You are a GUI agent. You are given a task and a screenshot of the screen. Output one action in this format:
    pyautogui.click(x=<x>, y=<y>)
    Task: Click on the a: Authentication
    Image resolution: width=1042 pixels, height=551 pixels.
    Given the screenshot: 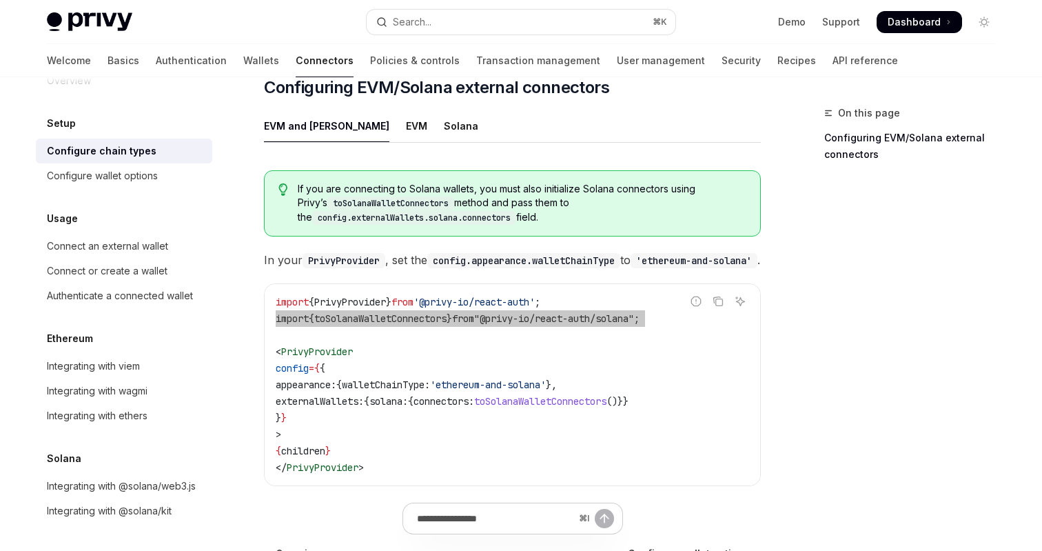 What is the action you would take?
    pyautogui.click(x=191, y=61)
    